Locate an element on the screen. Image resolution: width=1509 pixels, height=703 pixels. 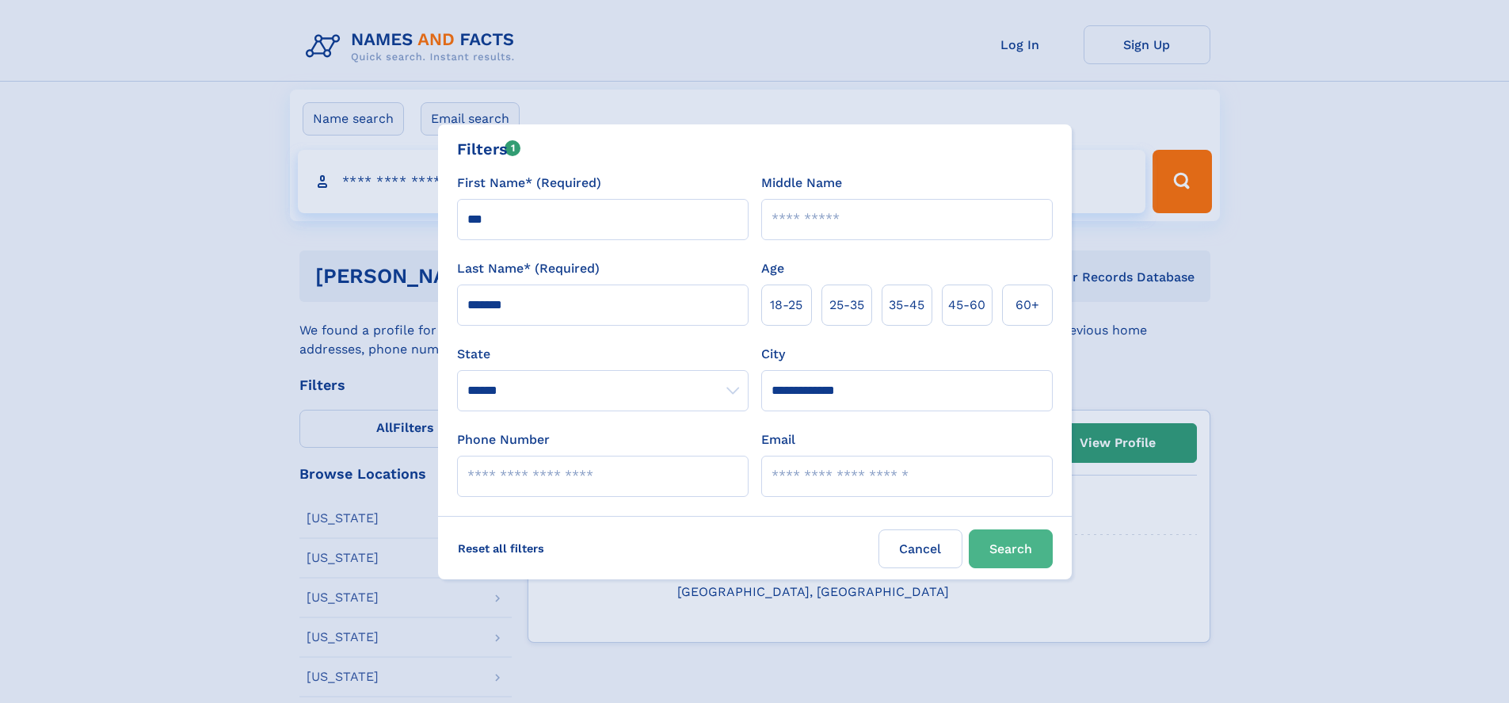
button: Search is located at coordinates (1011, 548).